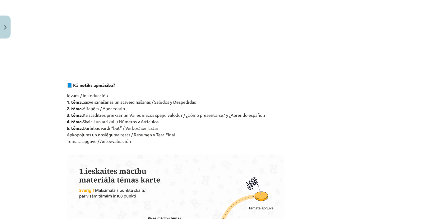 The width and height of the screenshot is (434, 219). What do you see at coordinates (75, 128) in the screenshot?
I see `strong: 5. tēma.` at bounding box center [75, 128].